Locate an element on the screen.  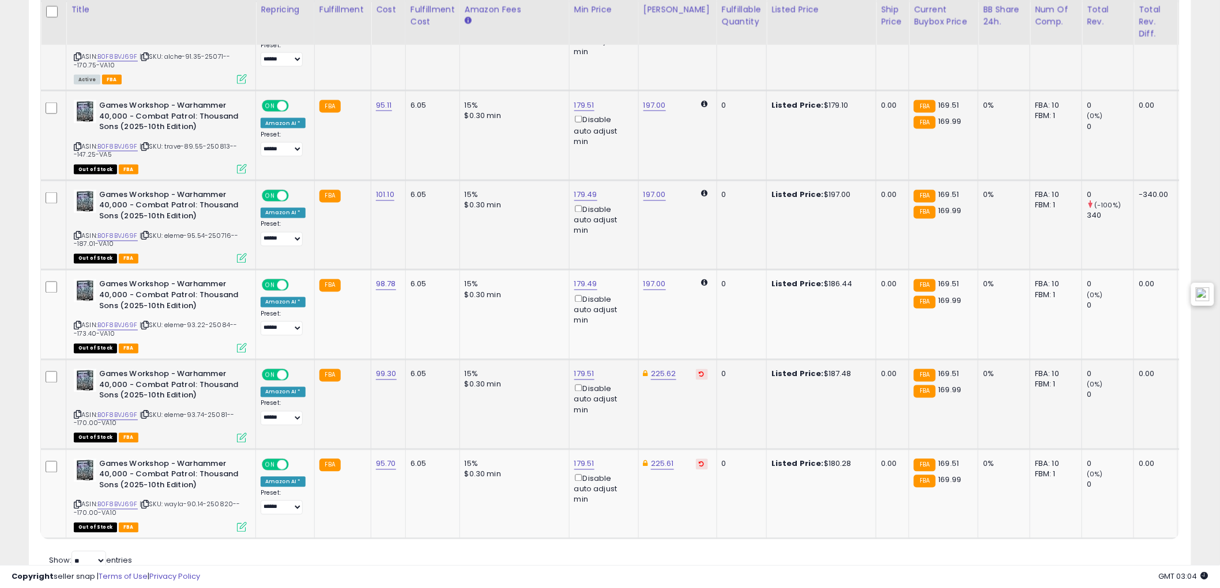
div: $186.44 is located at coordinates (819, 285).